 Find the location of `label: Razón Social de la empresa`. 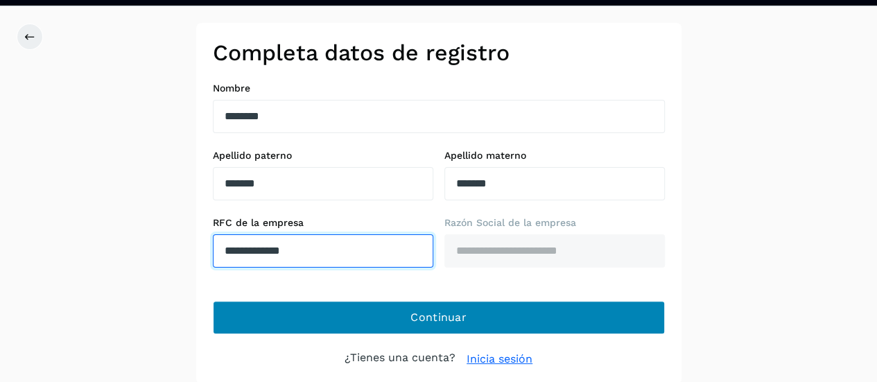

label: Razón Social de la empresa is located at coordinates (554, 222).